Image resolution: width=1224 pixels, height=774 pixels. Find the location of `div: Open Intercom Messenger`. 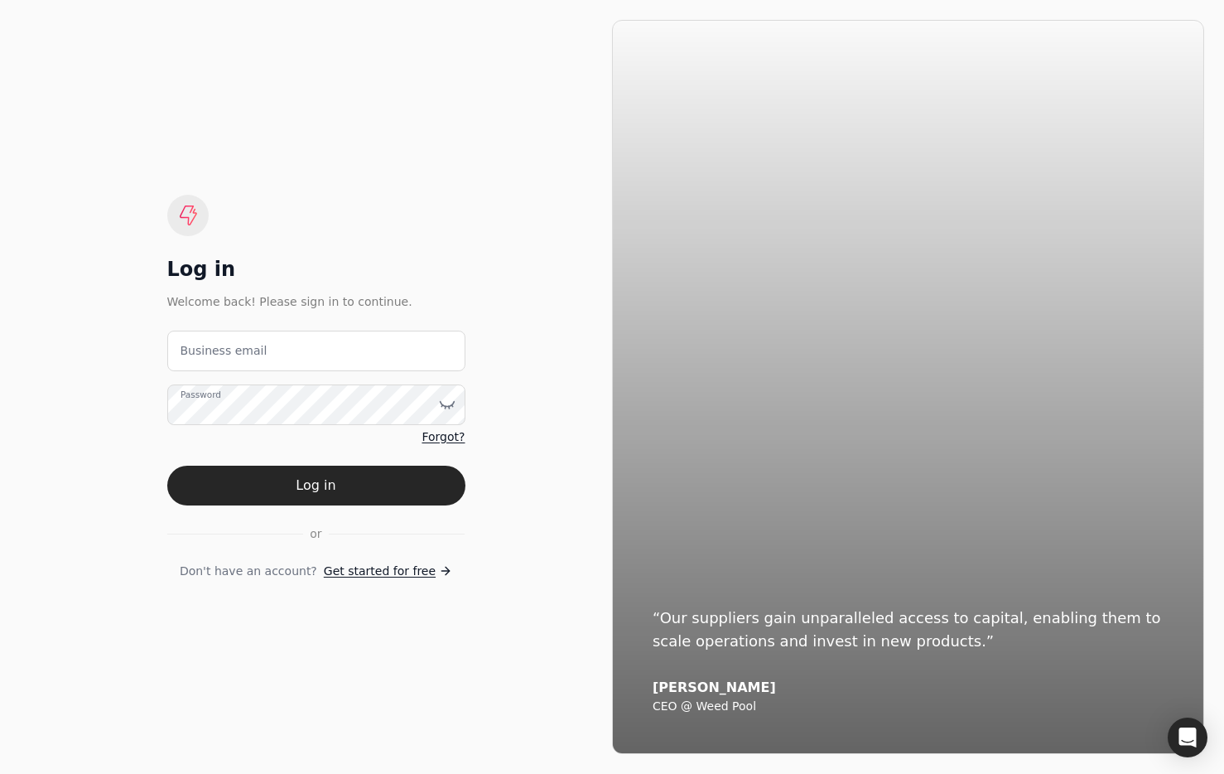

div: Open Intercom Messenger is located at coordinates (1188, 737).